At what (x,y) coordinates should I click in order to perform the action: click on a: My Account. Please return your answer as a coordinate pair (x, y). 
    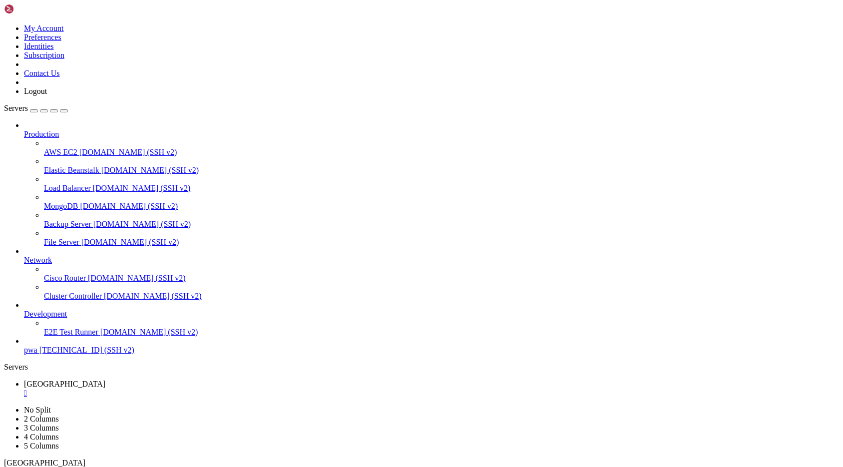
    Looking at the image, I should click on (44, 28).